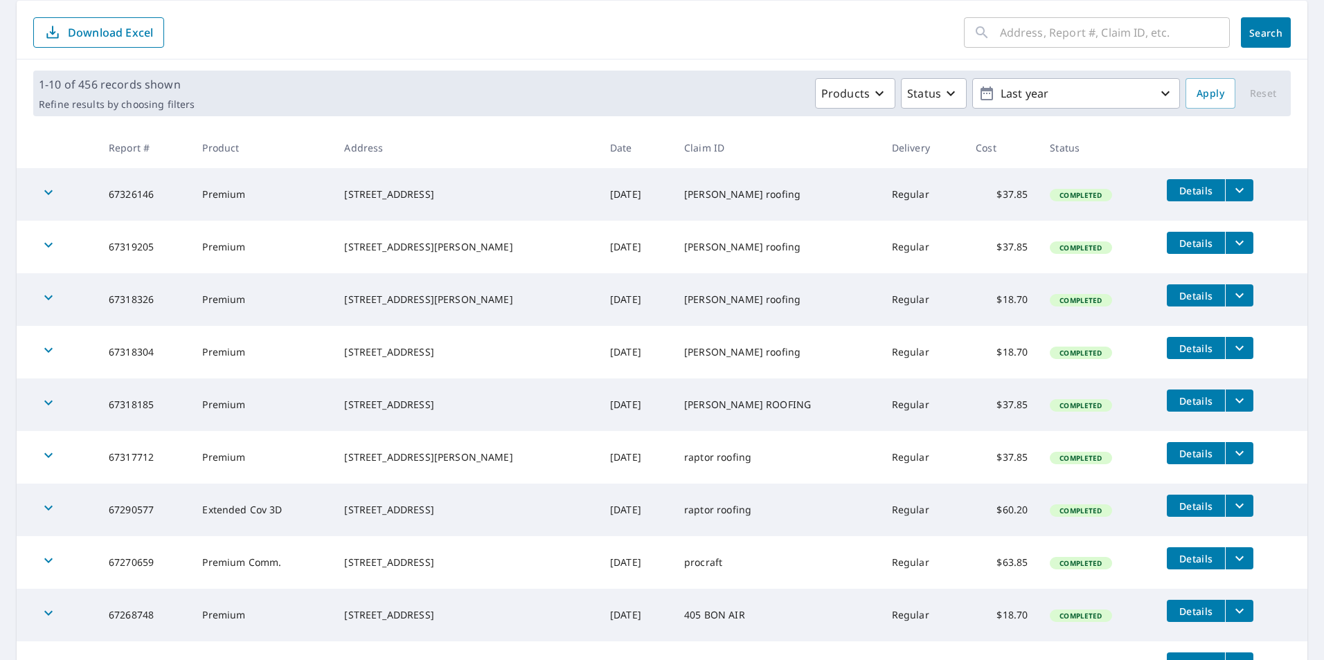 The height and width of the screenshot is (660, 1324). I want to click on td: 67270659, so click(144, 563).